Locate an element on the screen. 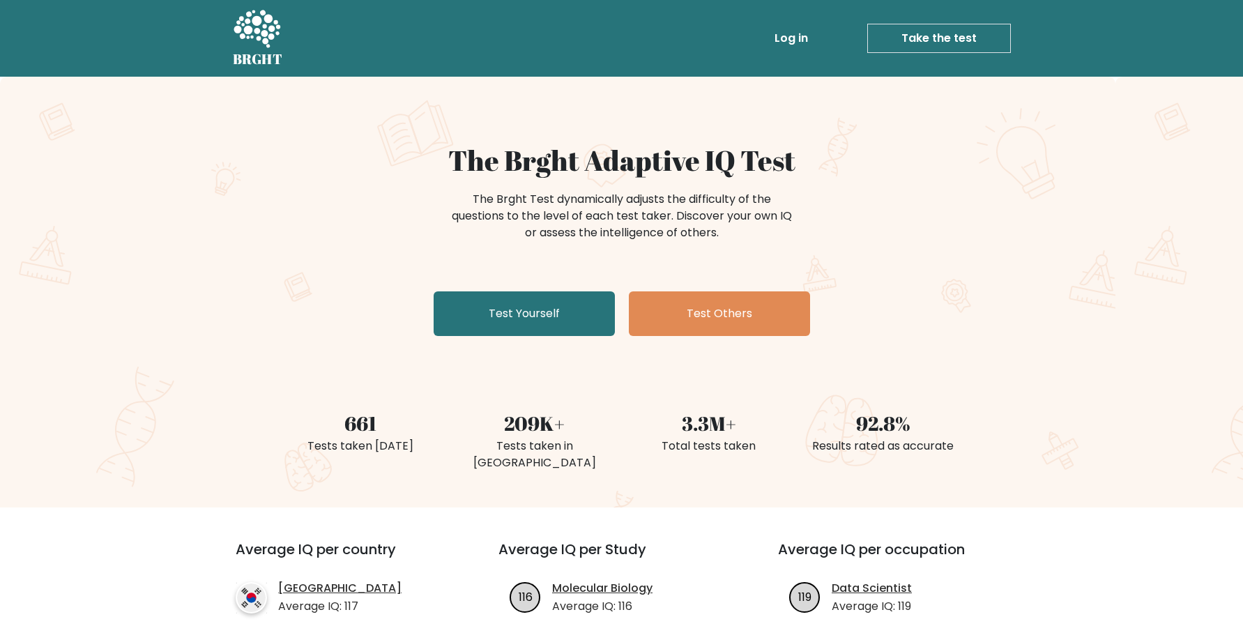 This screenshot has width=1243, height=626. div: Total tests taken is located at coordinates (709, 446).